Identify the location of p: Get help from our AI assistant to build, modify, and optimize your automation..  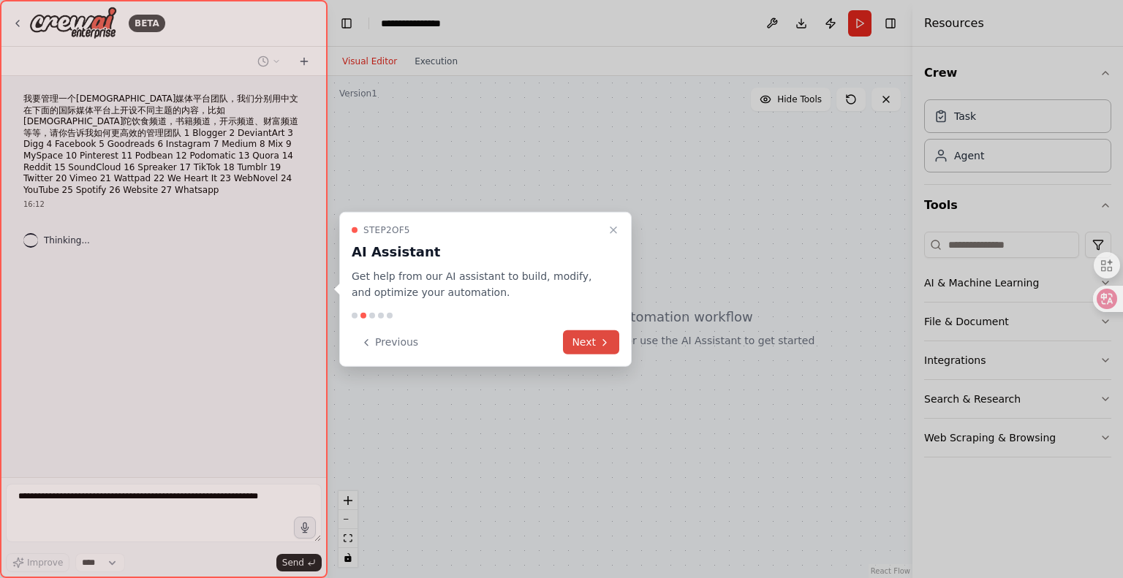
(477, 284).